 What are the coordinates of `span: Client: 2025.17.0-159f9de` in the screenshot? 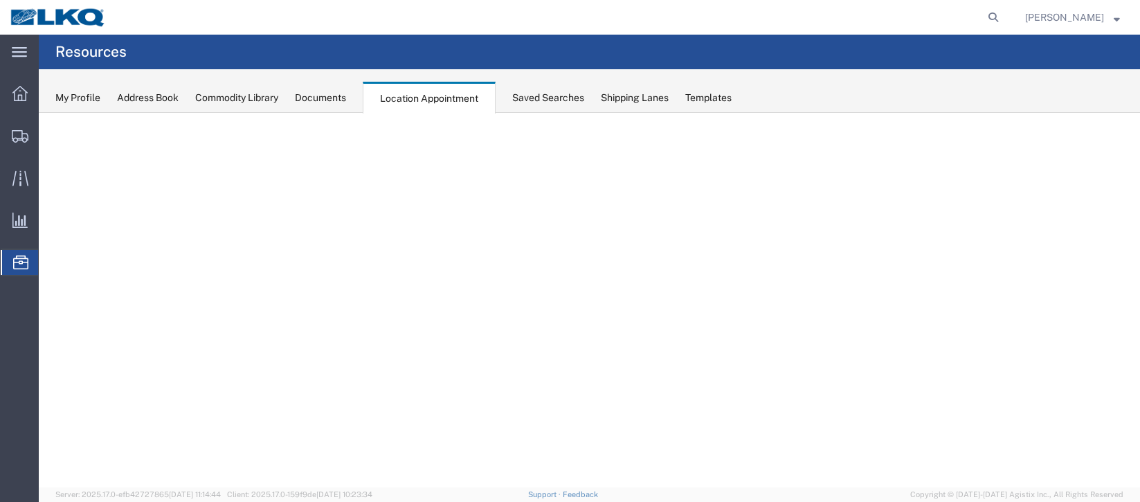 It's located at (300, 494).